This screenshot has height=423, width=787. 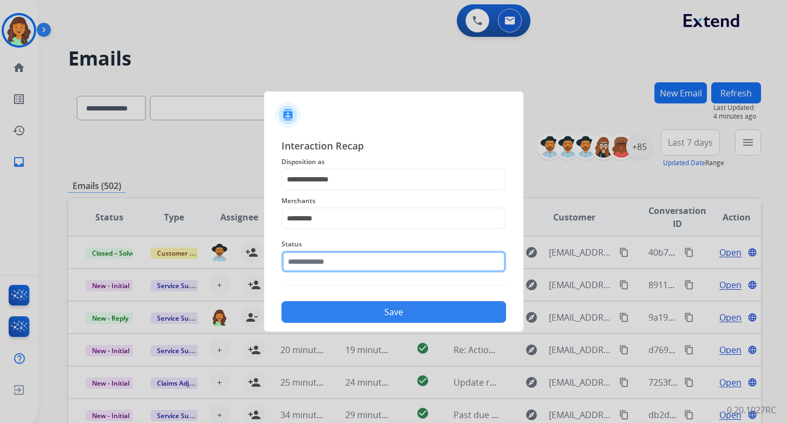 What do you see at coordinates (394, 312) in the screenshot?
I see `button: Save` at bounding box center [394, 312].